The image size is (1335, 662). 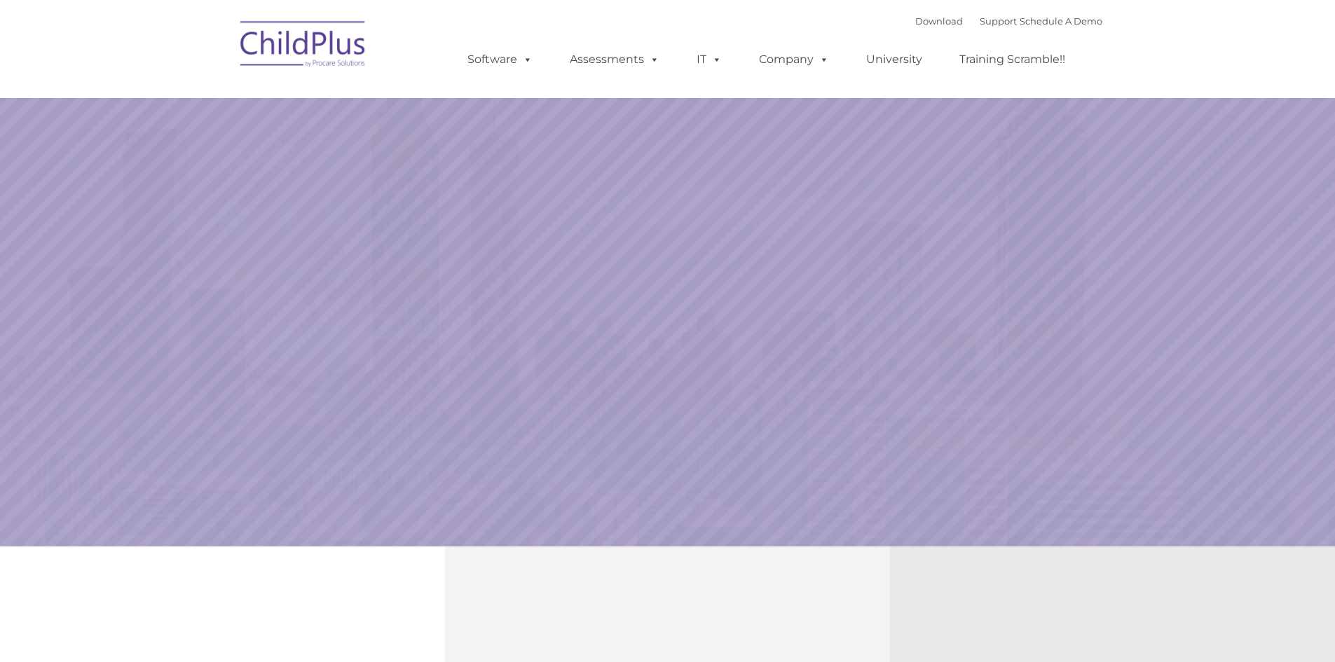 What do you see at coordinates (614, 60) in the screenshot?
I see `a: Assessments` at bounding box center [614, 60].